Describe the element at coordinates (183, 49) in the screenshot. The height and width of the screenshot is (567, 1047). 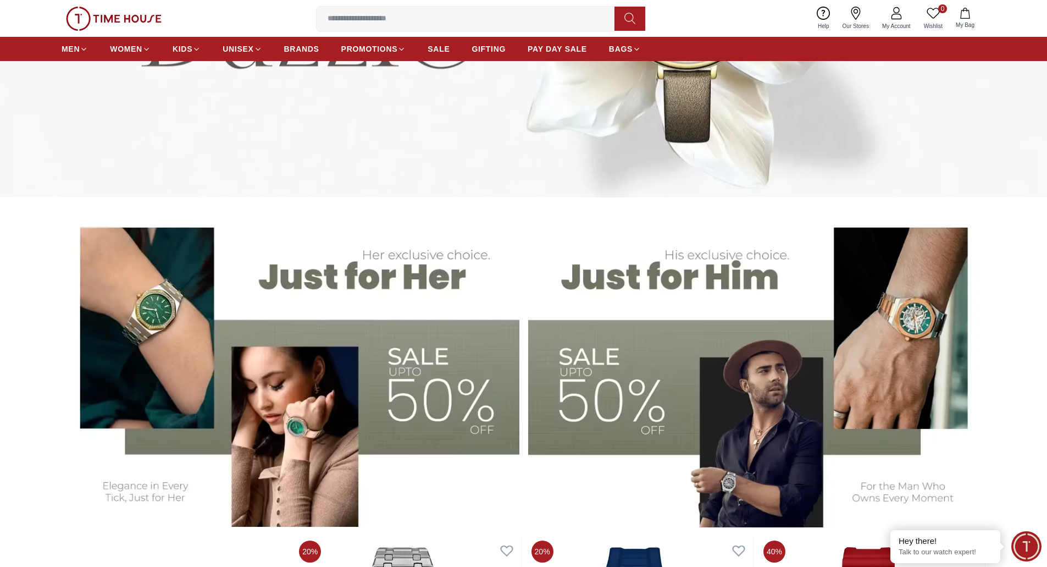
I see `span: KIDS` at that location.